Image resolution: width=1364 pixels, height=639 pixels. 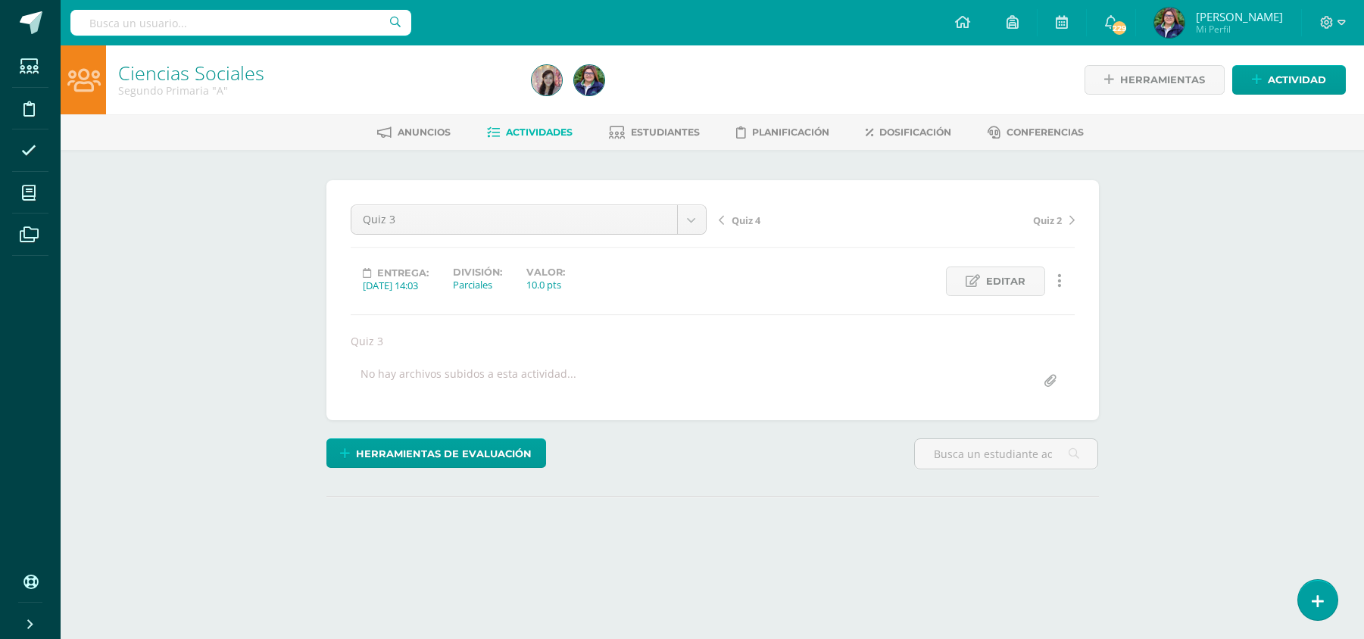 What do you see at coordinates (241, 23) in the screenshot?
I see `input: Busca un usuario...` at bounding box center [241, 23].